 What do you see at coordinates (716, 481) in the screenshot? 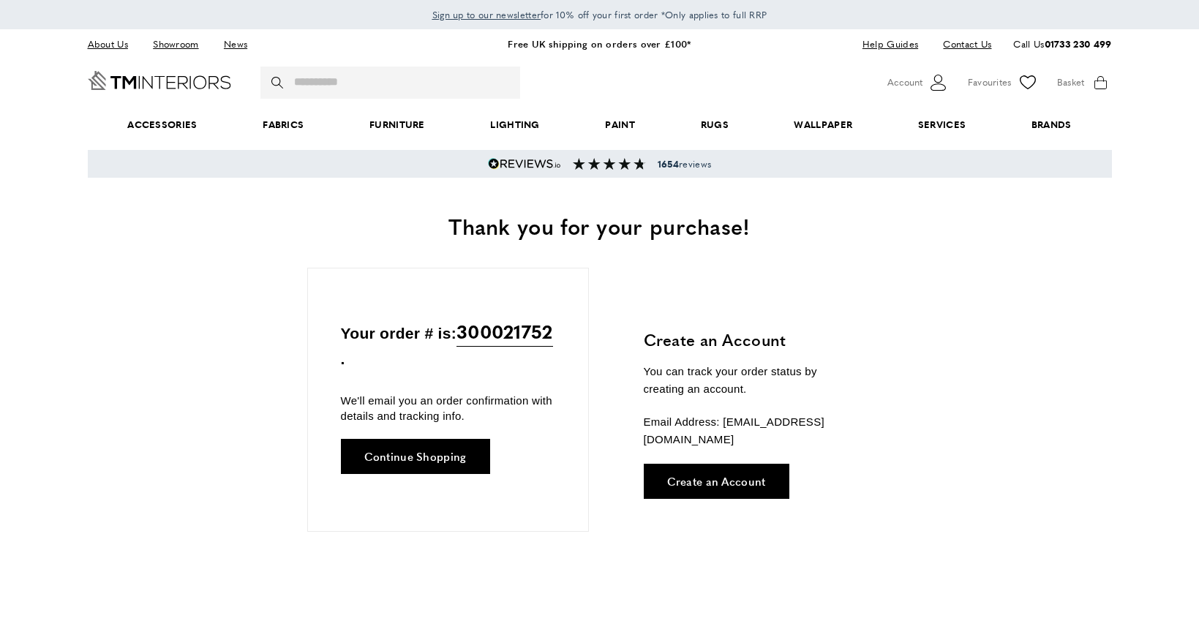
I see `a: Create an Account` at bounding box center [716, 481].